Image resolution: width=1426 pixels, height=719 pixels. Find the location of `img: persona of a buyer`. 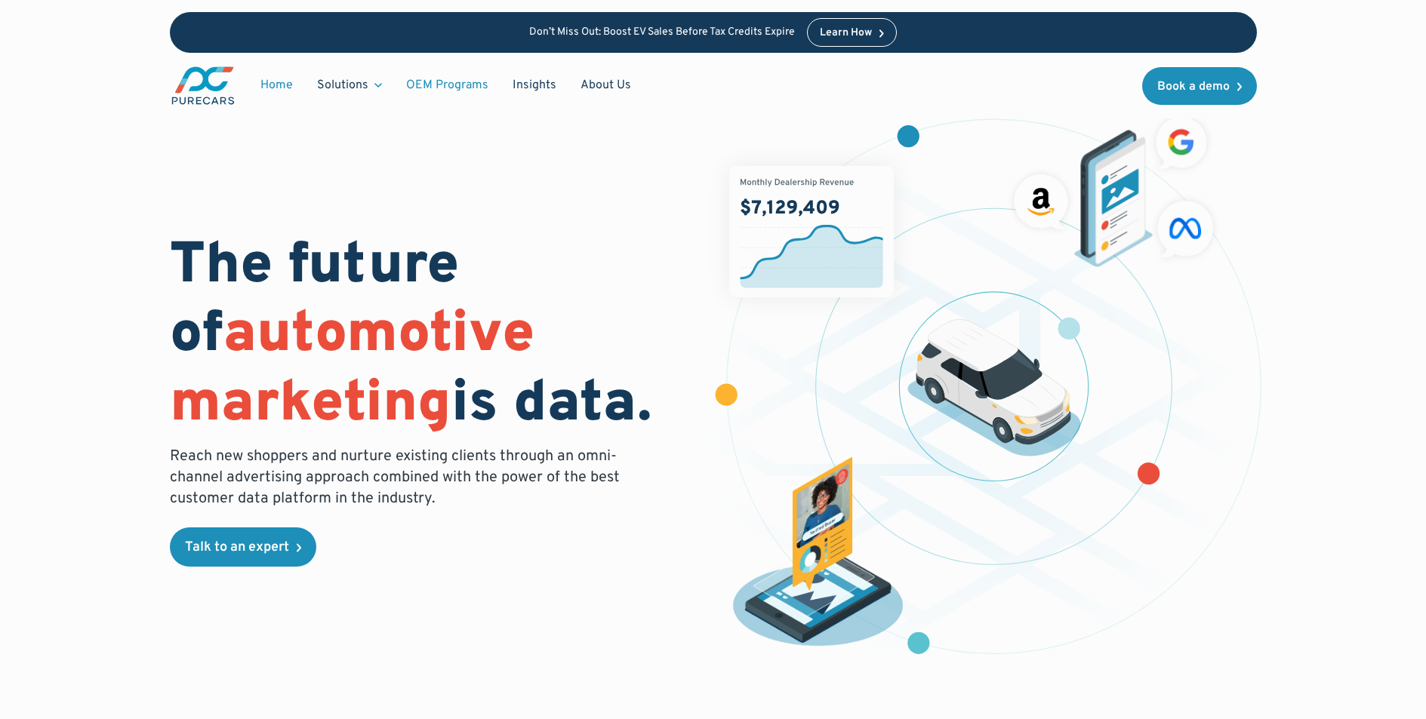

img: persona of a buyer is located at coordinates (818, 554).